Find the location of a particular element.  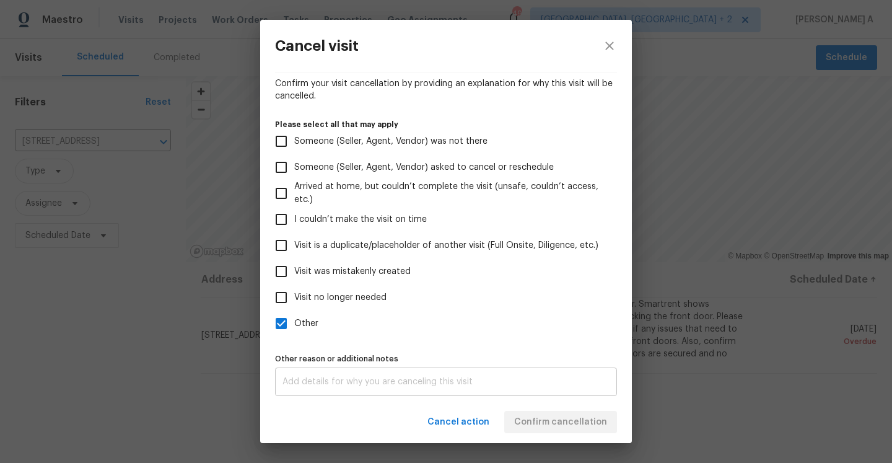

span: I couldn’t make the visit on time is located at coordinates (360, 219).